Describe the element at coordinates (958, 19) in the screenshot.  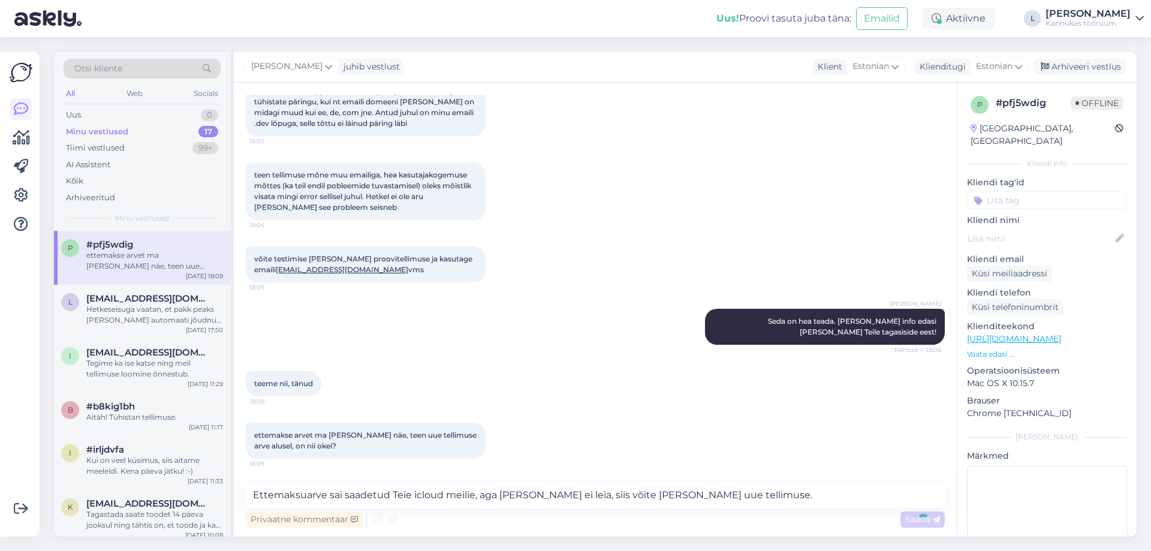
I see `div: Aktiivne` at that location.